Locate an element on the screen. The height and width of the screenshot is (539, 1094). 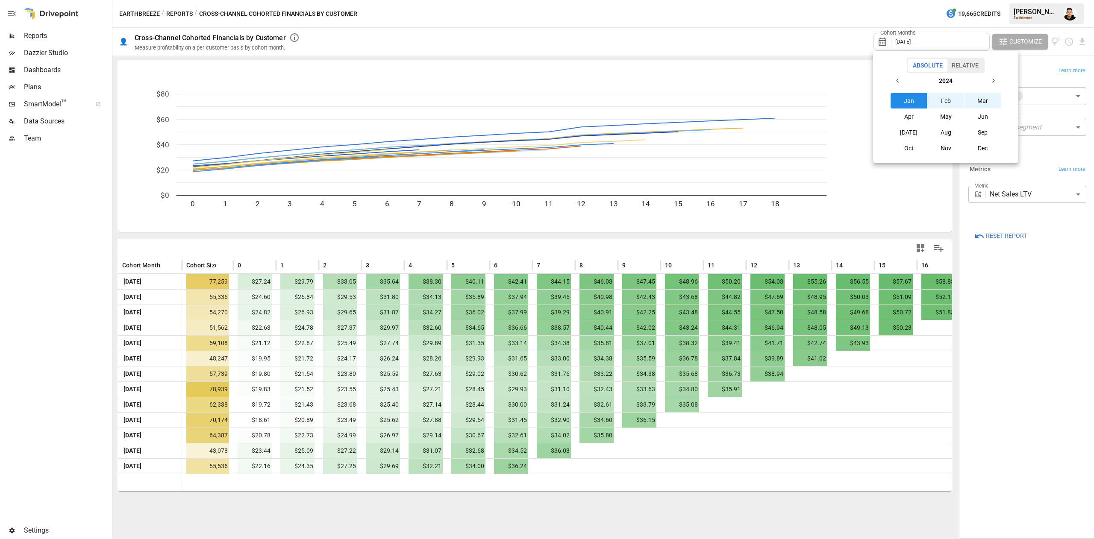
button: Relative is located at coordinates (965, 65).